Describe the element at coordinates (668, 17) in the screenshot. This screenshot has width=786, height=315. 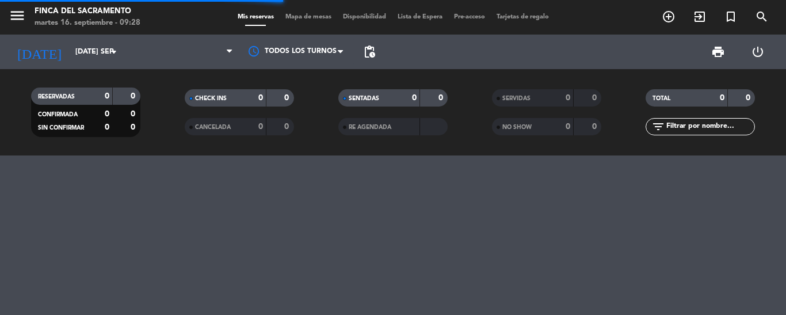
I see `i: add_circle_outline` at that location.